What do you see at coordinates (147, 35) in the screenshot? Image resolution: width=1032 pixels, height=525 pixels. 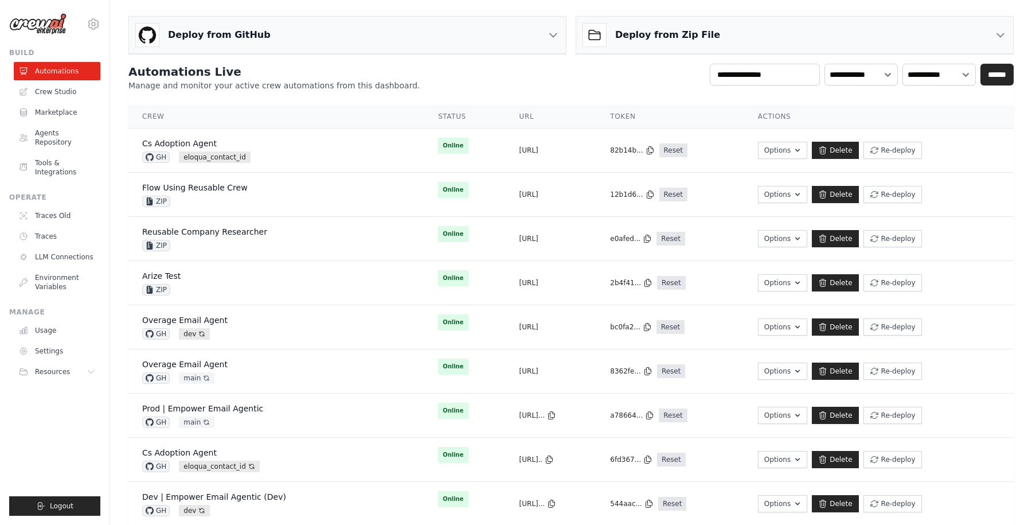 I see `img: GitHub Logo` at bounding box center [147, 35].